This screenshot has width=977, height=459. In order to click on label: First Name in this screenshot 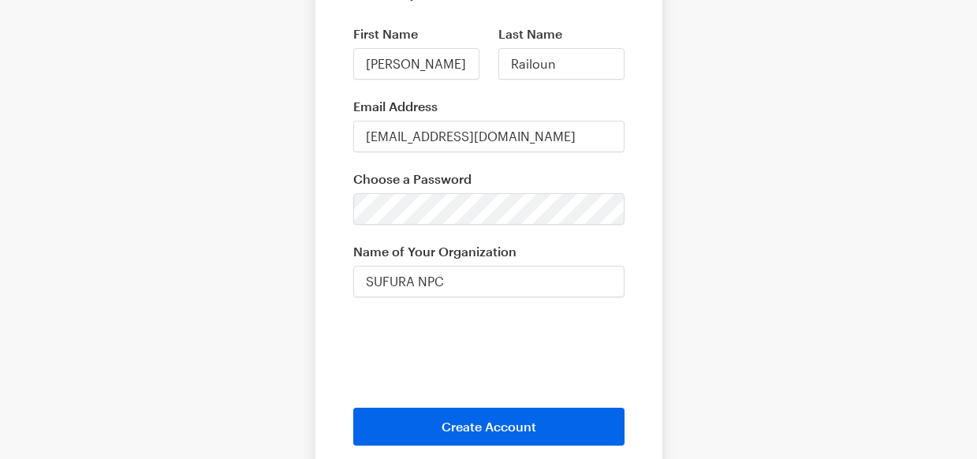, I will do `click(417, 34)`.